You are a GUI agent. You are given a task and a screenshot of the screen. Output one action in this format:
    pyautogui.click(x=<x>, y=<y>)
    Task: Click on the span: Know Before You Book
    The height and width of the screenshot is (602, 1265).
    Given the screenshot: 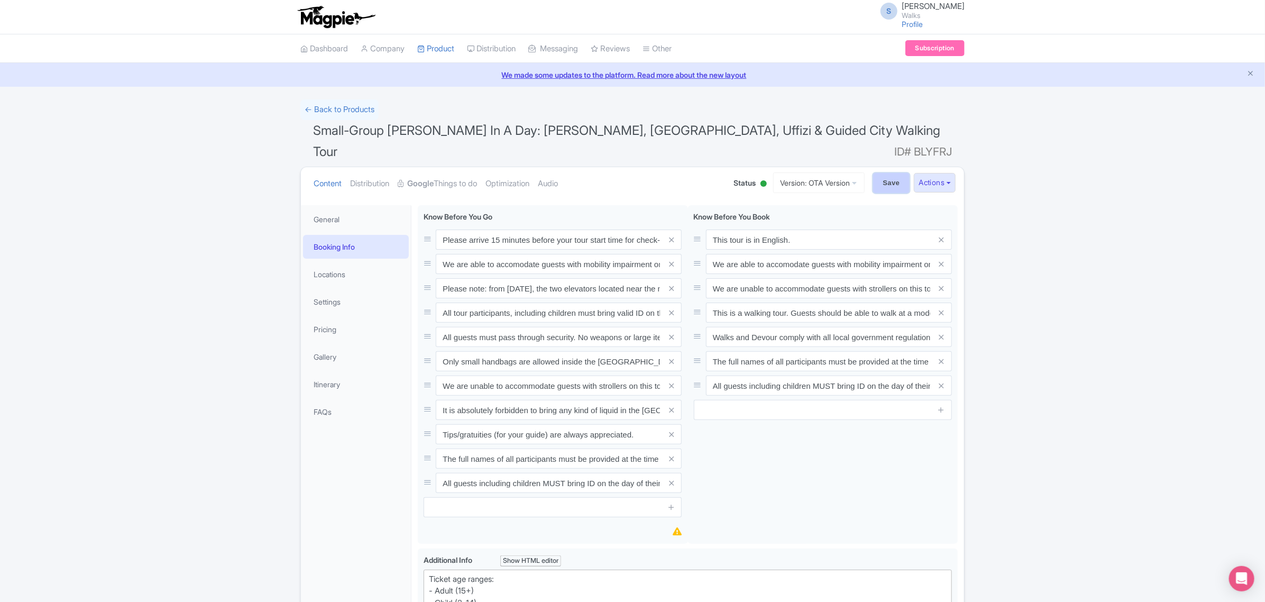 What is the action you would take?
    pyautogui.click(x=732, y=216)
    